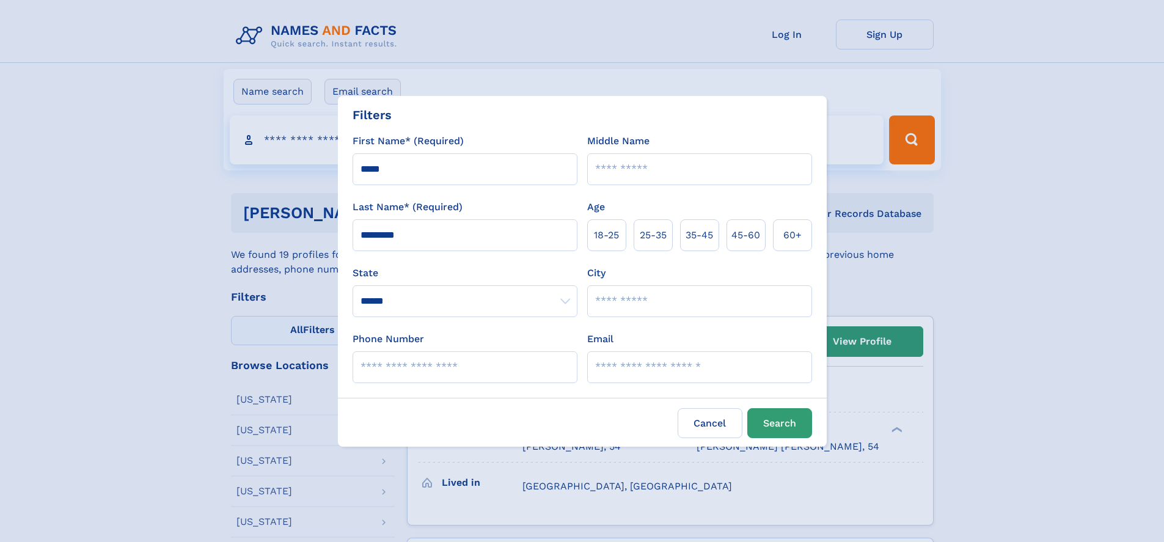  I want to click on span: 25‑35, so click(653, 235).